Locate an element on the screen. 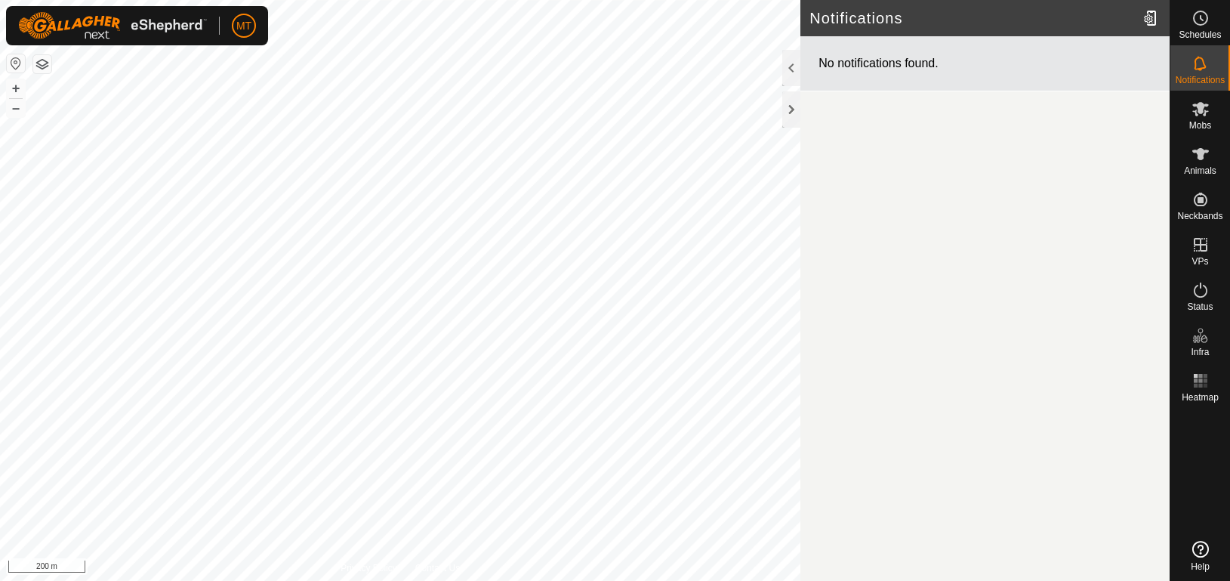  img: Gallagher Logo is located at coordinates (113, 26).